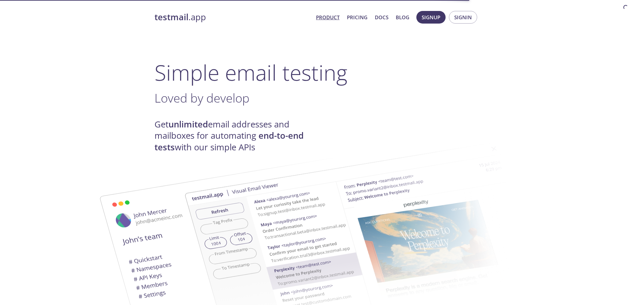 This screenshot has height=305, width=633. I want to click on button: Signin, so click(463, 17).